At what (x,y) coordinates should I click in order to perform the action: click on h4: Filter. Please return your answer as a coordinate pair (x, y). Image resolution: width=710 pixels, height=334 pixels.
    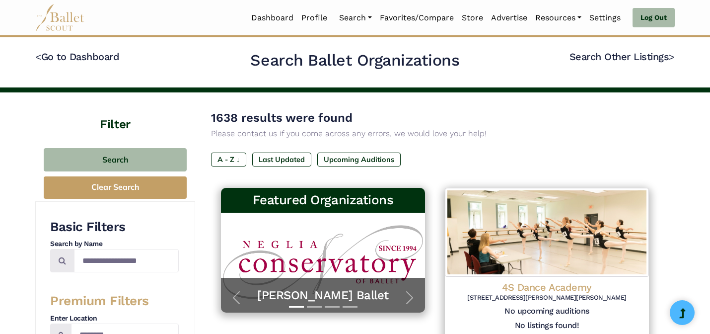
    Looking at the image, I should click on (115, 113).